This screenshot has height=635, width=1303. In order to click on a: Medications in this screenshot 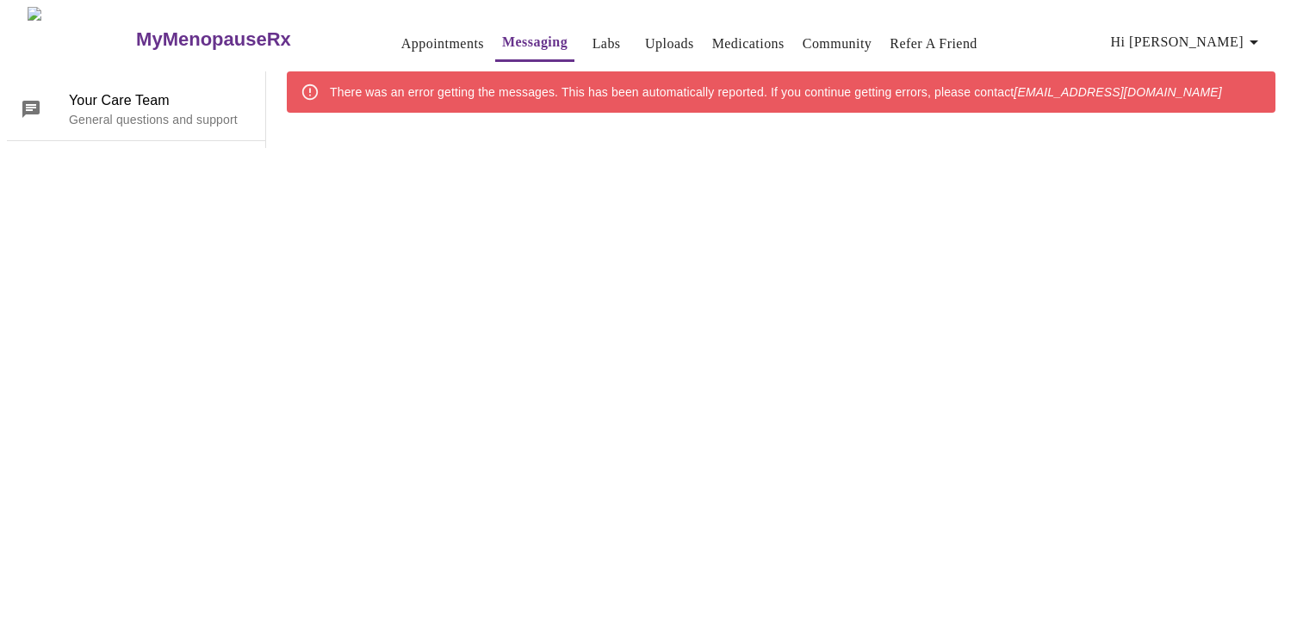, I will do `click(748, 44)`.